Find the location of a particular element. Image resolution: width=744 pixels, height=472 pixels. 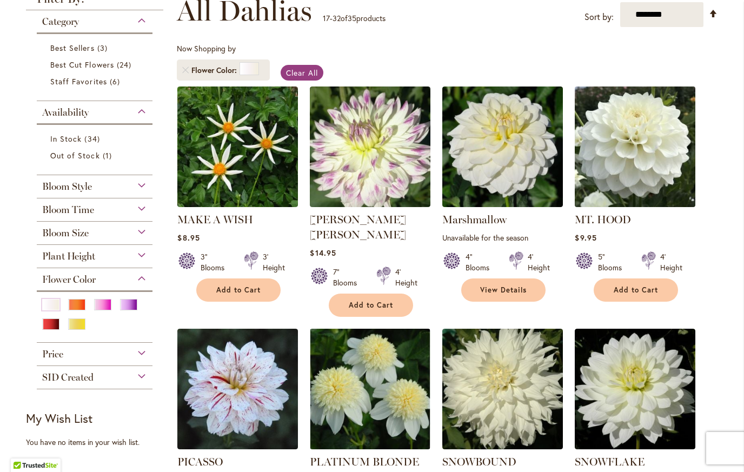

span: Bloom Style is located at coordinates (67, 186).